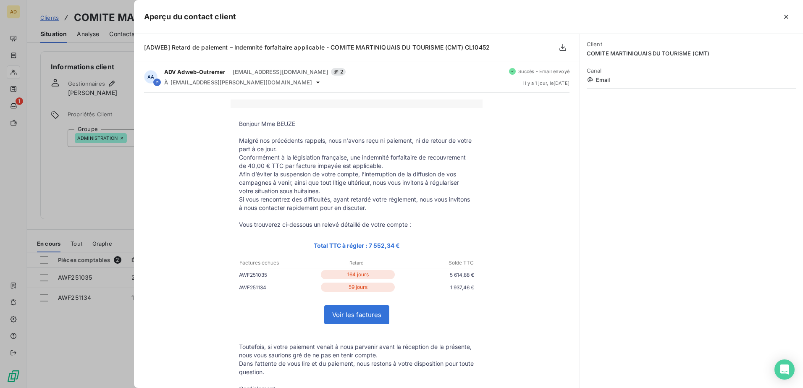 This screenshot has width=803, height=388. What do you see at coordinates (278, 263) in the screenshot?
I see `p: Factures échues` at bounding box center [278, 263].